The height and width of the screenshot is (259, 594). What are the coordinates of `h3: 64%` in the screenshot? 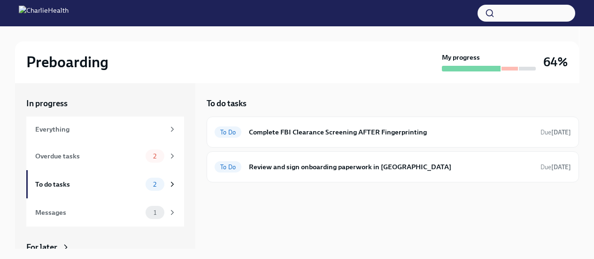 It's located at (555, 62).